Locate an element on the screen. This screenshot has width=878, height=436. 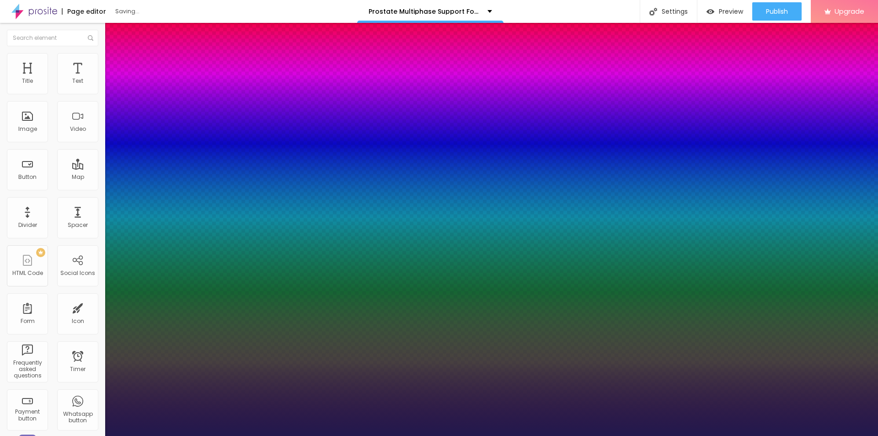
div: Social Icons is located at coordinates (78, 273).